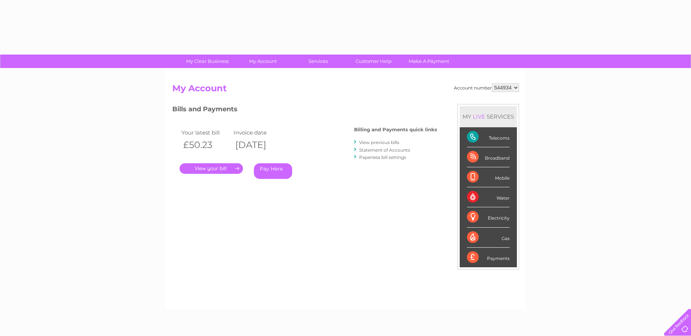 The width and height of the screenshot is (691, 336). What do you see at coordinates (385, 150) in the screenshot?
I see `a: Statement of Accounts` at bounding box center [385, 150].